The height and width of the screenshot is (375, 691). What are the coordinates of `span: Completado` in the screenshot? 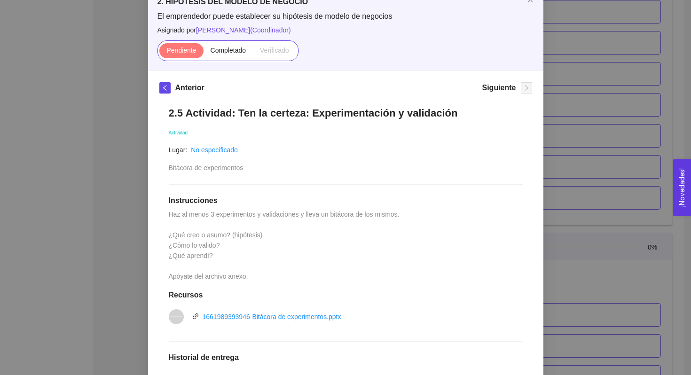 It's located at (229, 50).